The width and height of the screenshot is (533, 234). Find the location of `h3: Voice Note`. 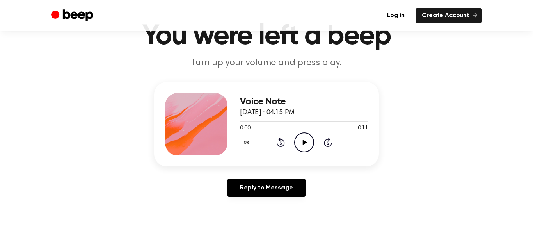

h3: Voice Note is located at coordinates (304, 101).